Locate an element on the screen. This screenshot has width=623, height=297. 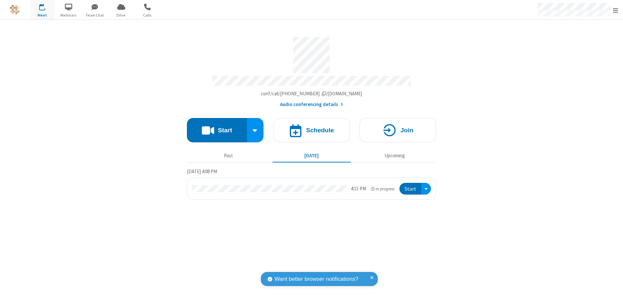
div: Start conference options is located at coordinates (256, 130).